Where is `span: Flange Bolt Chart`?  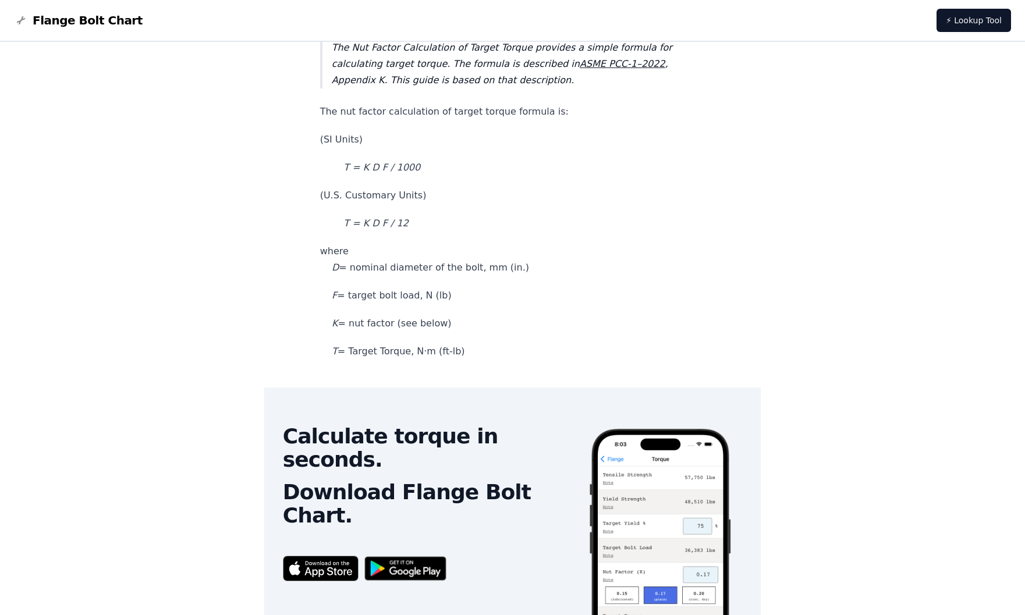
span: Flange Bolt Chart is located at coordinates (87, 20).